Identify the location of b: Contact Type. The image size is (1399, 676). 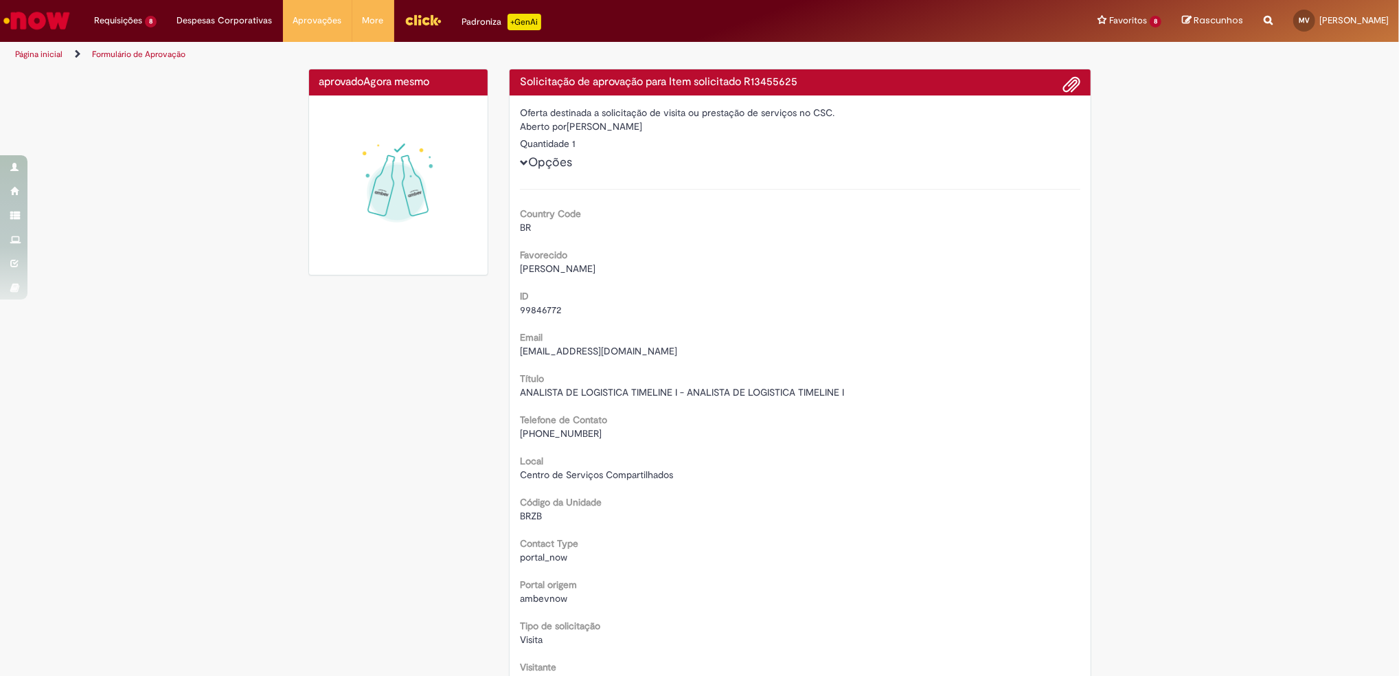
(549, 543).